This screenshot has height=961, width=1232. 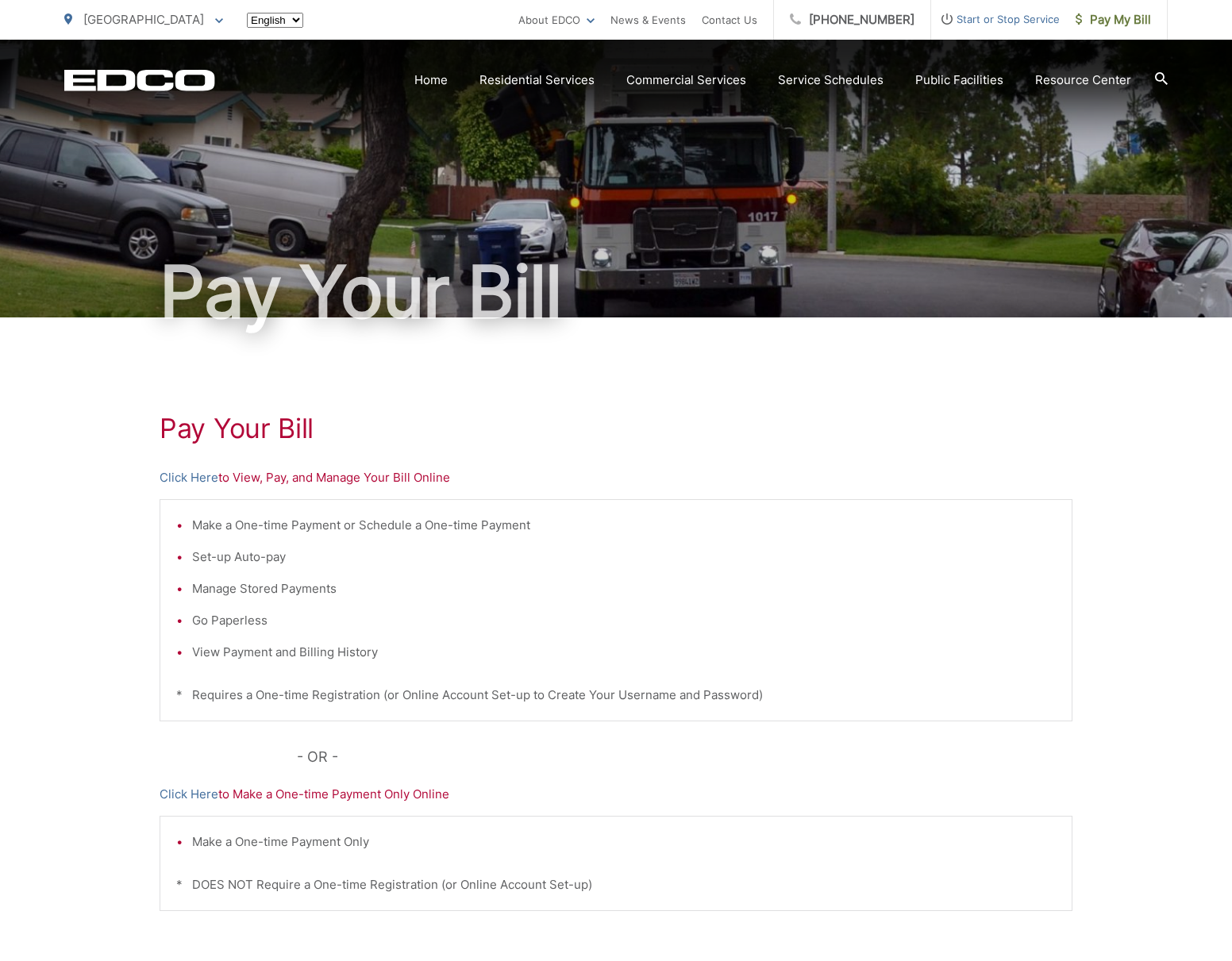 I want to click on li: View Payment and Billing History, so click(x=624, y=652).